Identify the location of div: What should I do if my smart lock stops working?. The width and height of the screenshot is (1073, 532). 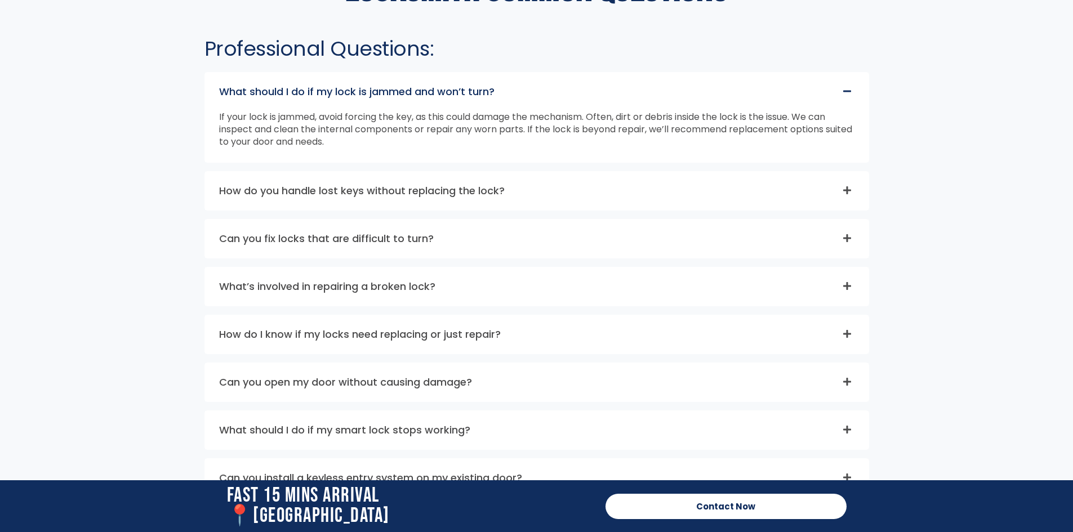
(537, 430).